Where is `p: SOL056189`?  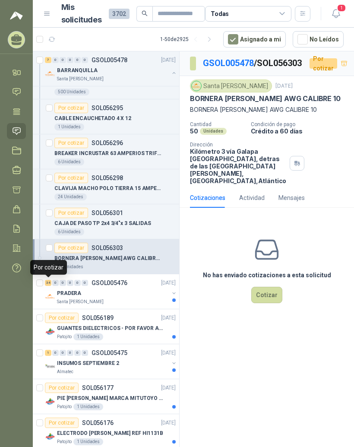 p: SOL056189 is located at coordinates (98, 318).